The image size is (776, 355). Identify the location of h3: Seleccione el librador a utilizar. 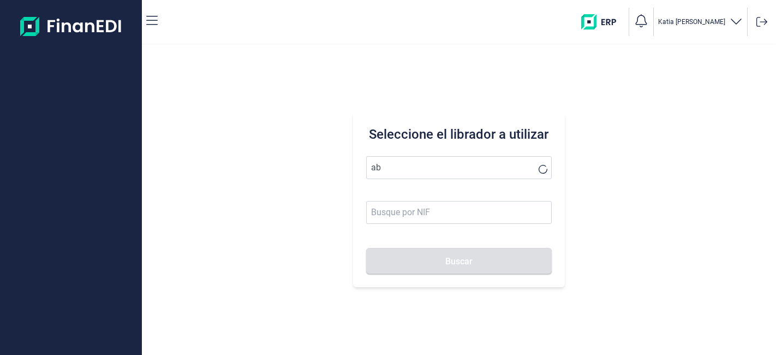
(458, 134).